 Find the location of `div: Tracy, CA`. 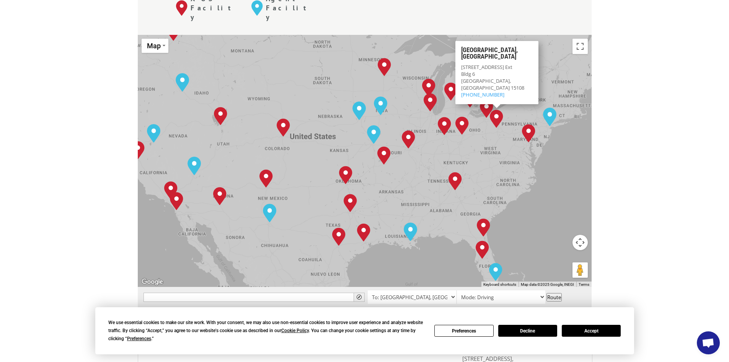

div: Tracy, CA is located at coordinates (138, 150).